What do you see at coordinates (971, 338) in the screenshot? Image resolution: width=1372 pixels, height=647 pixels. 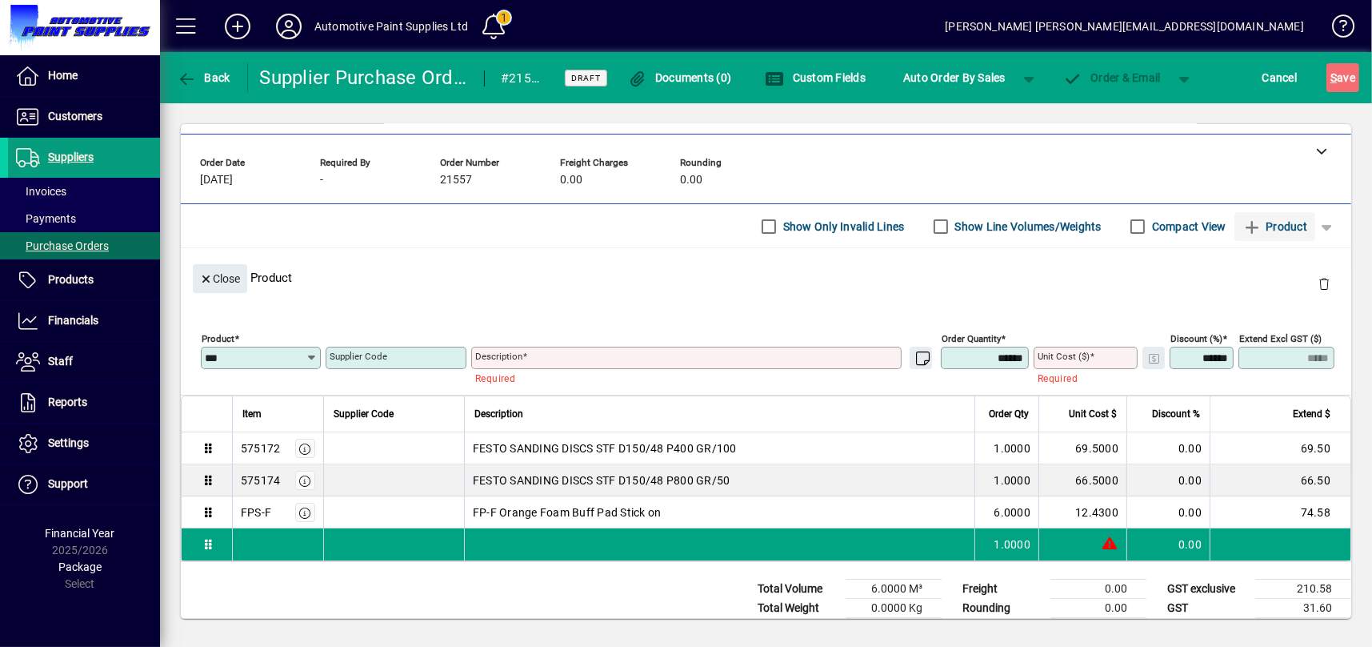 I see `mat-label: Order Quantity` at bounding box center [971, 338].